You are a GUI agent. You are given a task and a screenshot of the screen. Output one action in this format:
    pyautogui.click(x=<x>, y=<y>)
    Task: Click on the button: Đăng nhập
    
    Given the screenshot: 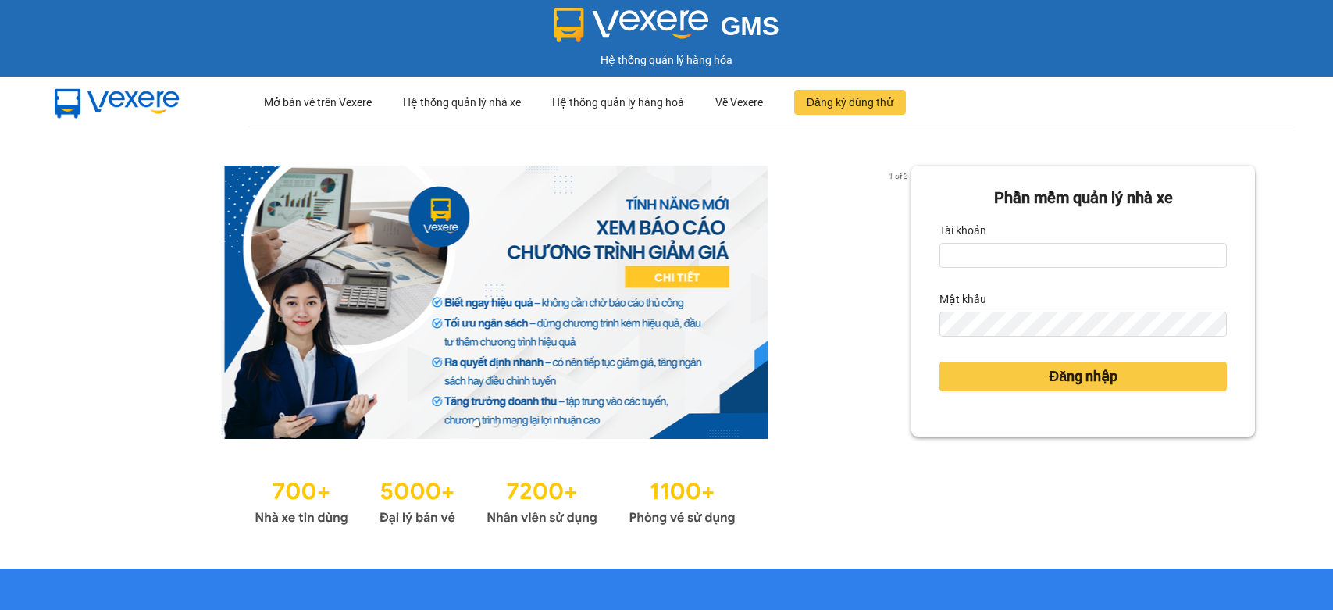 What is the action you would take?
    pyautogui.click(x=1084, y=377)
    